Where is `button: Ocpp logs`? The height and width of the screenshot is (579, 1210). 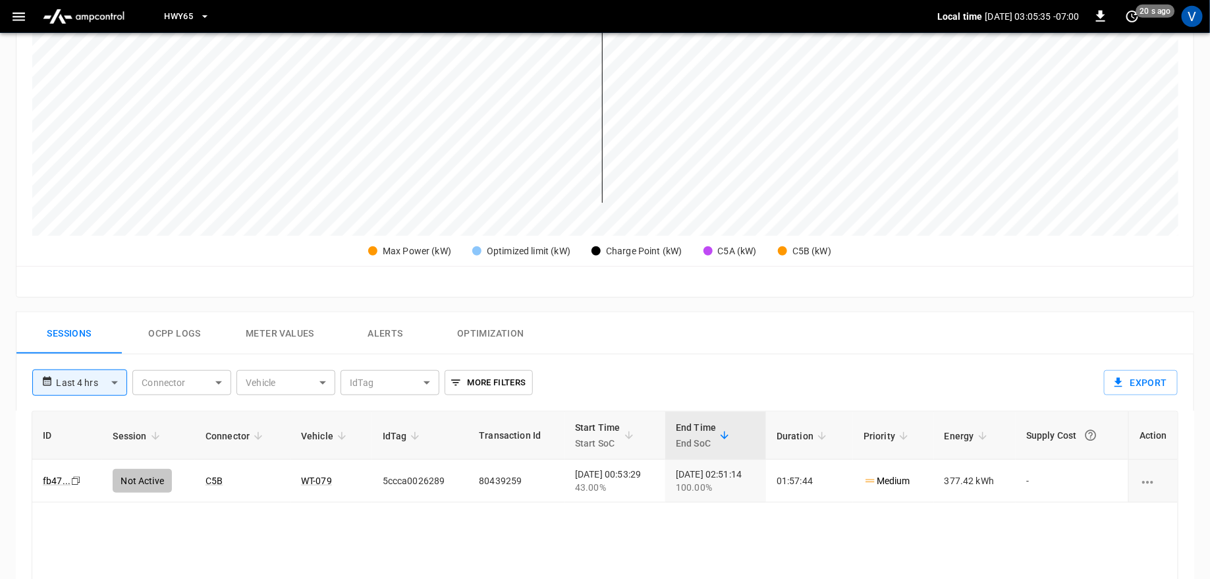
button: Ocpp logs is located at coordinates (174, 333).